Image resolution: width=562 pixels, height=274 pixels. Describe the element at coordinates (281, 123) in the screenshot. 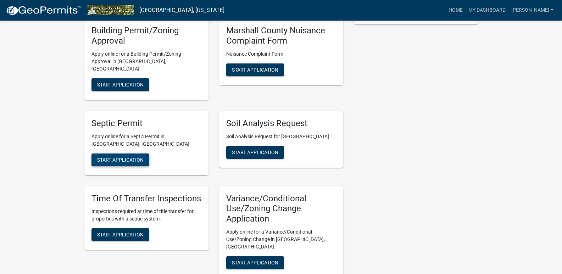

I see `h5: Soil Analysis Request` at that location.